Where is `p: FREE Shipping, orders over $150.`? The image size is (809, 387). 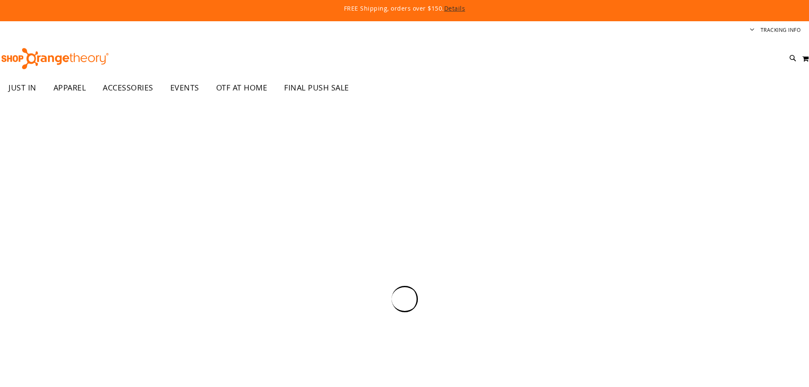
p: FREE Shipping, orders over $150. is located at coordinates (405, 8).